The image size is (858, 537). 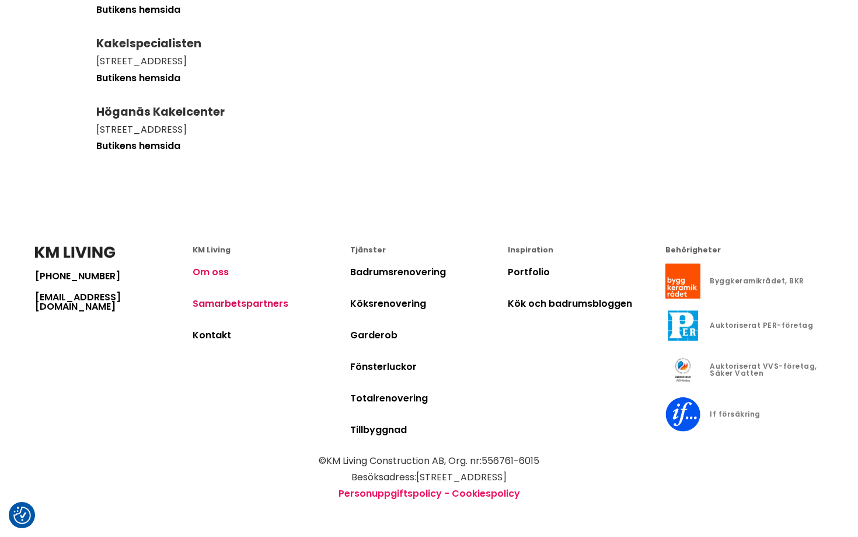 What do you see at coordinates (757, 281) in the screenshot?
I see `div: Byggkeramikrådet, BKR` at bounding box center [757, 281].